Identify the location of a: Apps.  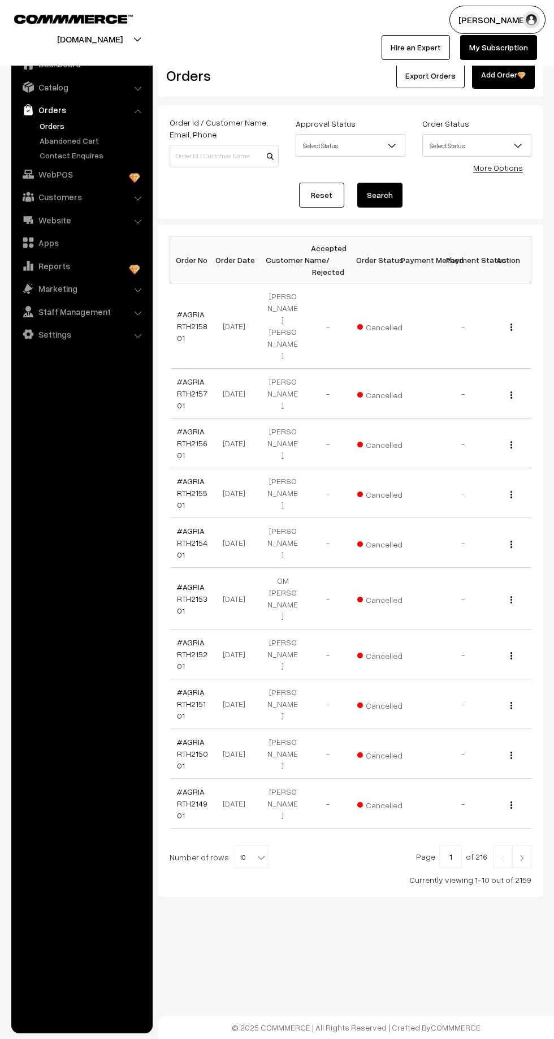
(81, 243).